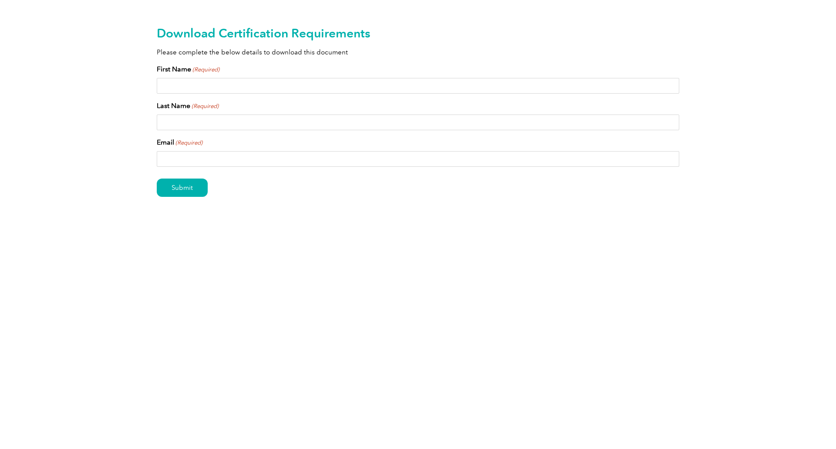  What do you see at coordinates (188, 69) in the screenshot?
I see `label: First Name` at bounding box center [188, 69].